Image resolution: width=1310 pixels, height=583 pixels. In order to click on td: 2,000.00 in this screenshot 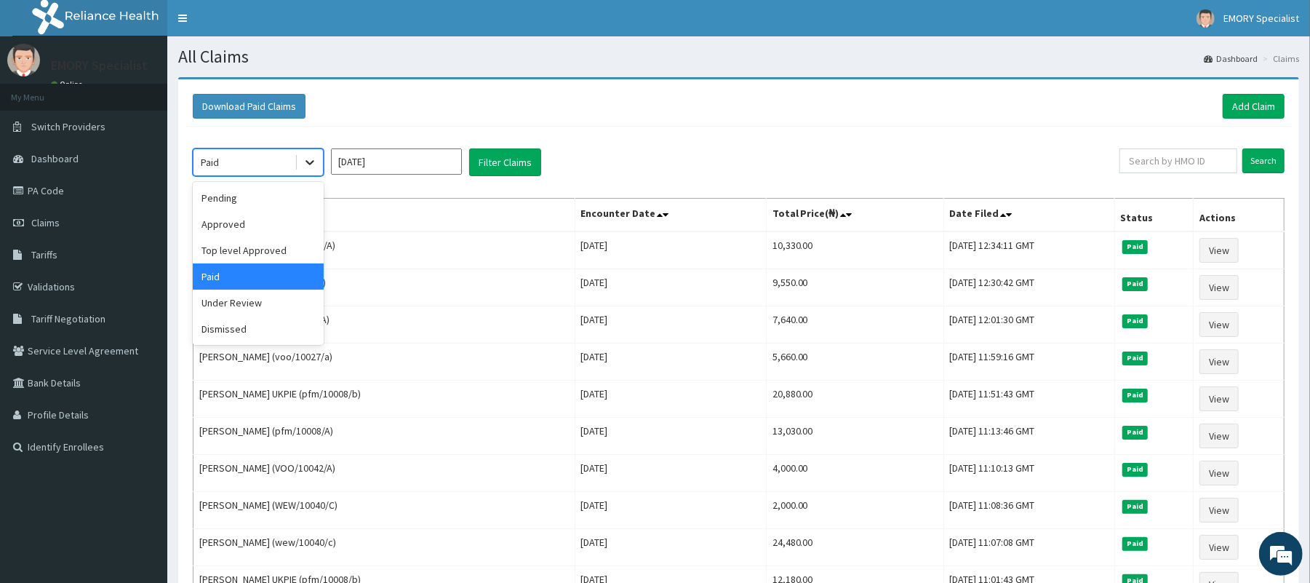, I will do `click(855, 510)`.